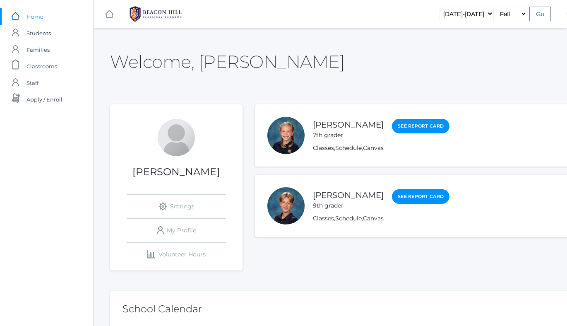  What do you see at coordinates (38, 50) in the screenshot?
I see `span: Families` at bounding box center [38, 50].